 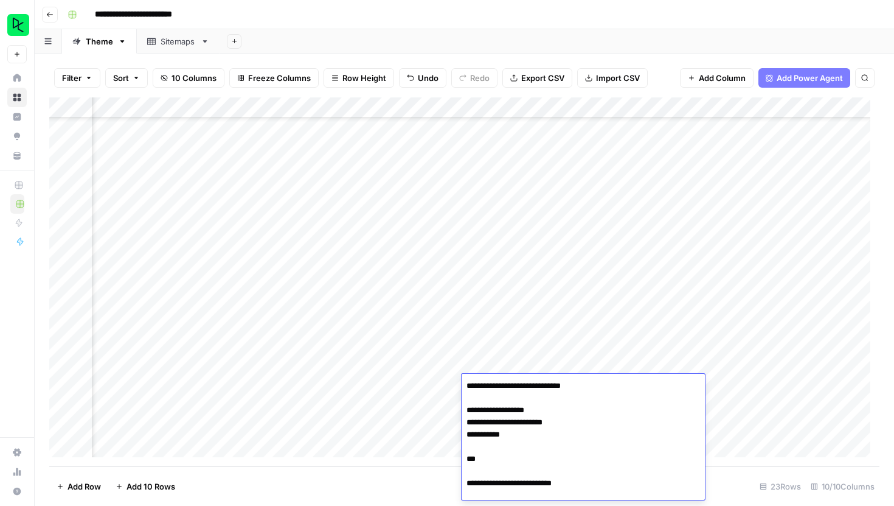 What do you see at coordinates (279, 78) in the screenshot?
I see `span: Freeze Columns` at bounding box center [279, 78].